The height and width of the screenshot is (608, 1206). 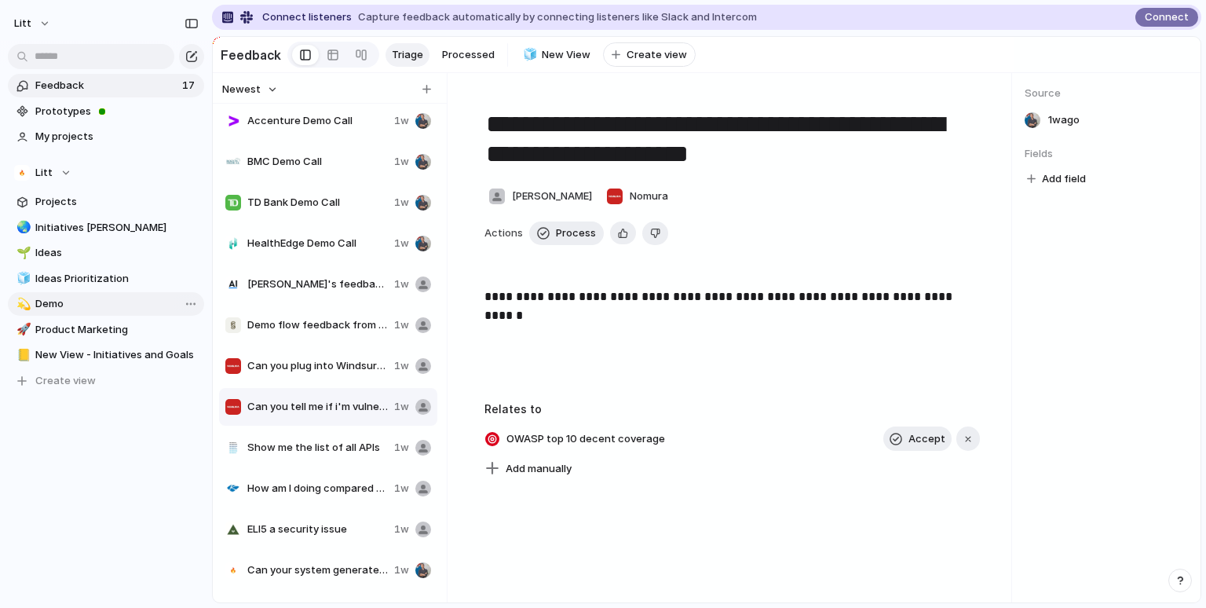 What do you see at coordinates (117, 137) in the screenshot?
I see `span: My projects` at bounding box center [117, 137].